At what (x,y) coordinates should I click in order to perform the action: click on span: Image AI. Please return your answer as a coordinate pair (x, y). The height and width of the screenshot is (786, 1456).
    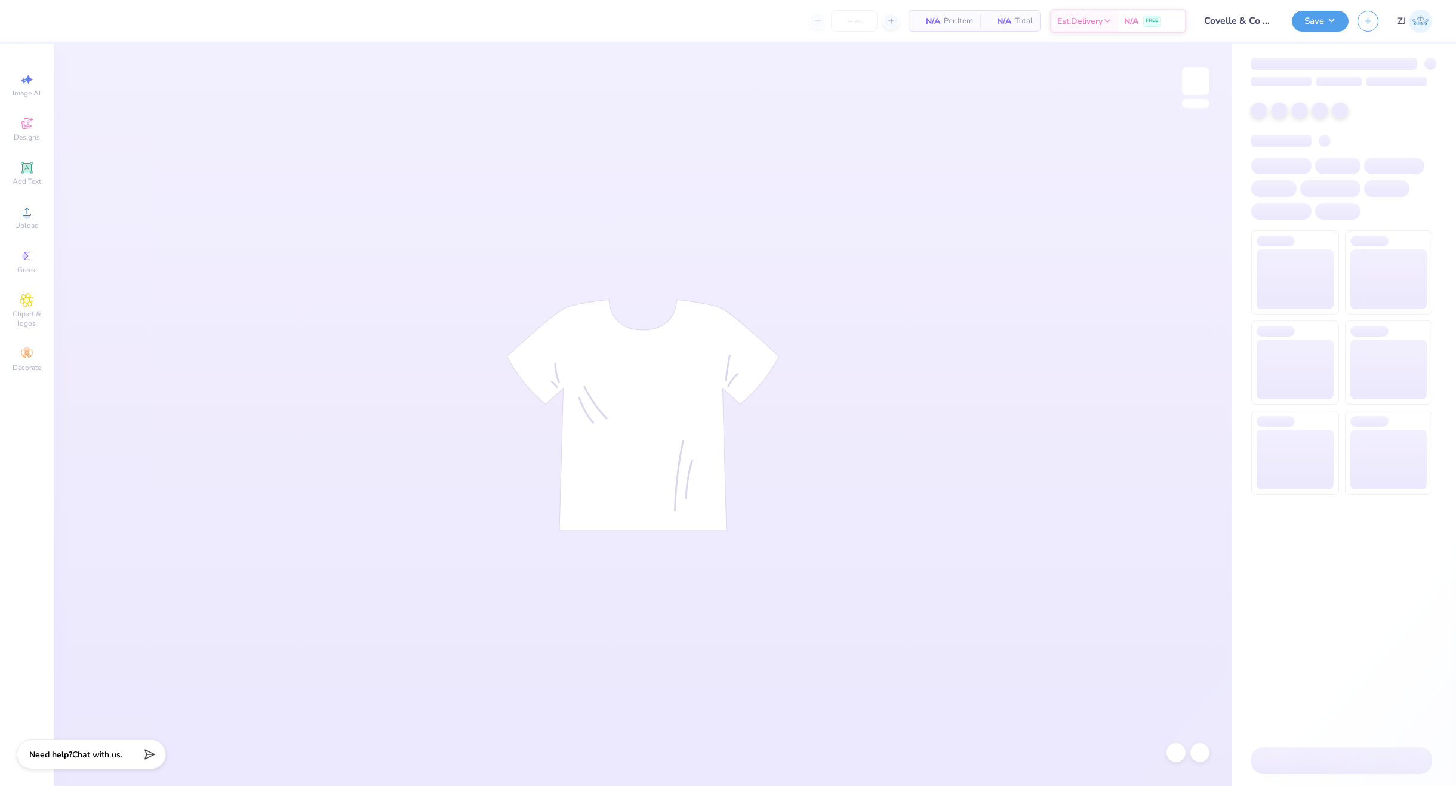
    Looking at the image, I should click on (27, 93).